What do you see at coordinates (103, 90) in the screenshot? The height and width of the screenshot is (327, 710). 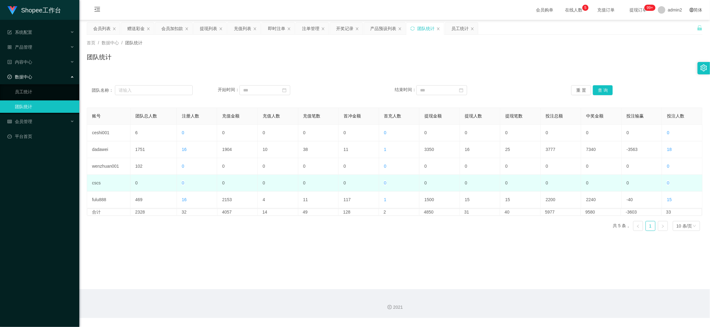 I see `span: 团队名称：` at bounding box center [103, 90].